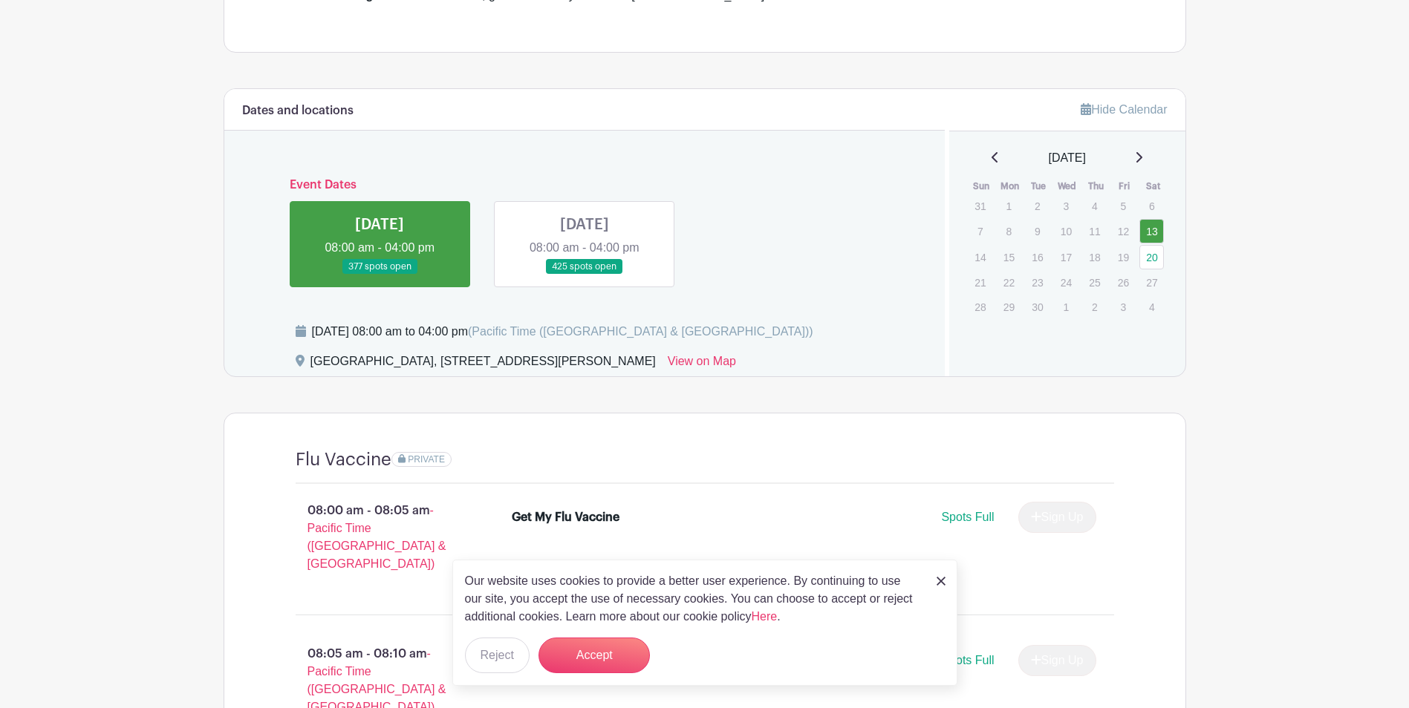 Image resolution: width=1409 pixels, height=708 pixels. What do you see at coordinates (702, 365) in the screenshot?
I see `a: View on Map` at bounding box center [702, 365].